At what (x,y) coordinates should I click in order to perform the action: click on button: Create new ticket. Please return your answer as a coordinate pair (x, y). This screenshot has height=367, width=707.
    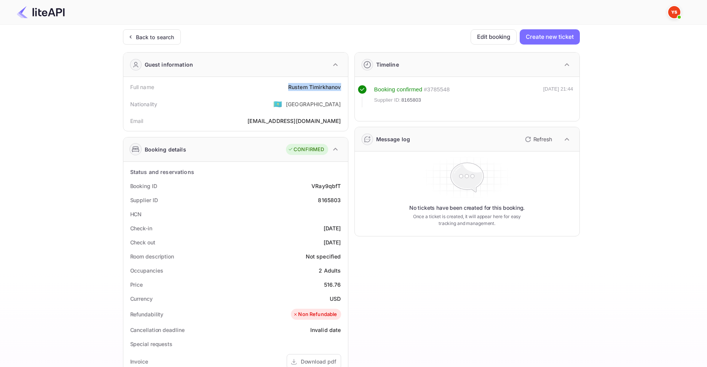
    Looking at the image, I should click on (549, 37).